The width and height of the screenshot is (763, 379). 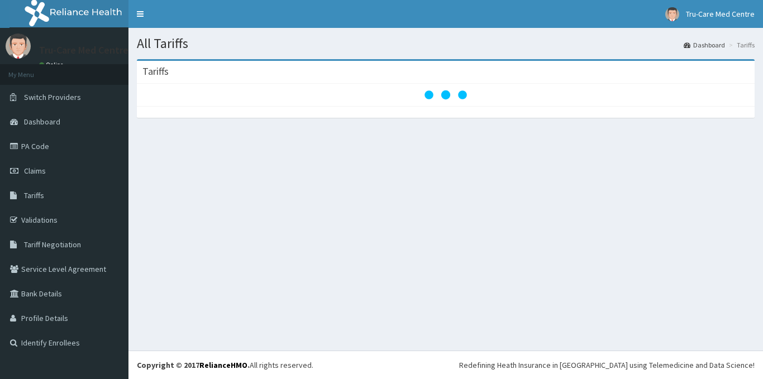 I want to click on li: Tariffs, so click(x=740, y=45).